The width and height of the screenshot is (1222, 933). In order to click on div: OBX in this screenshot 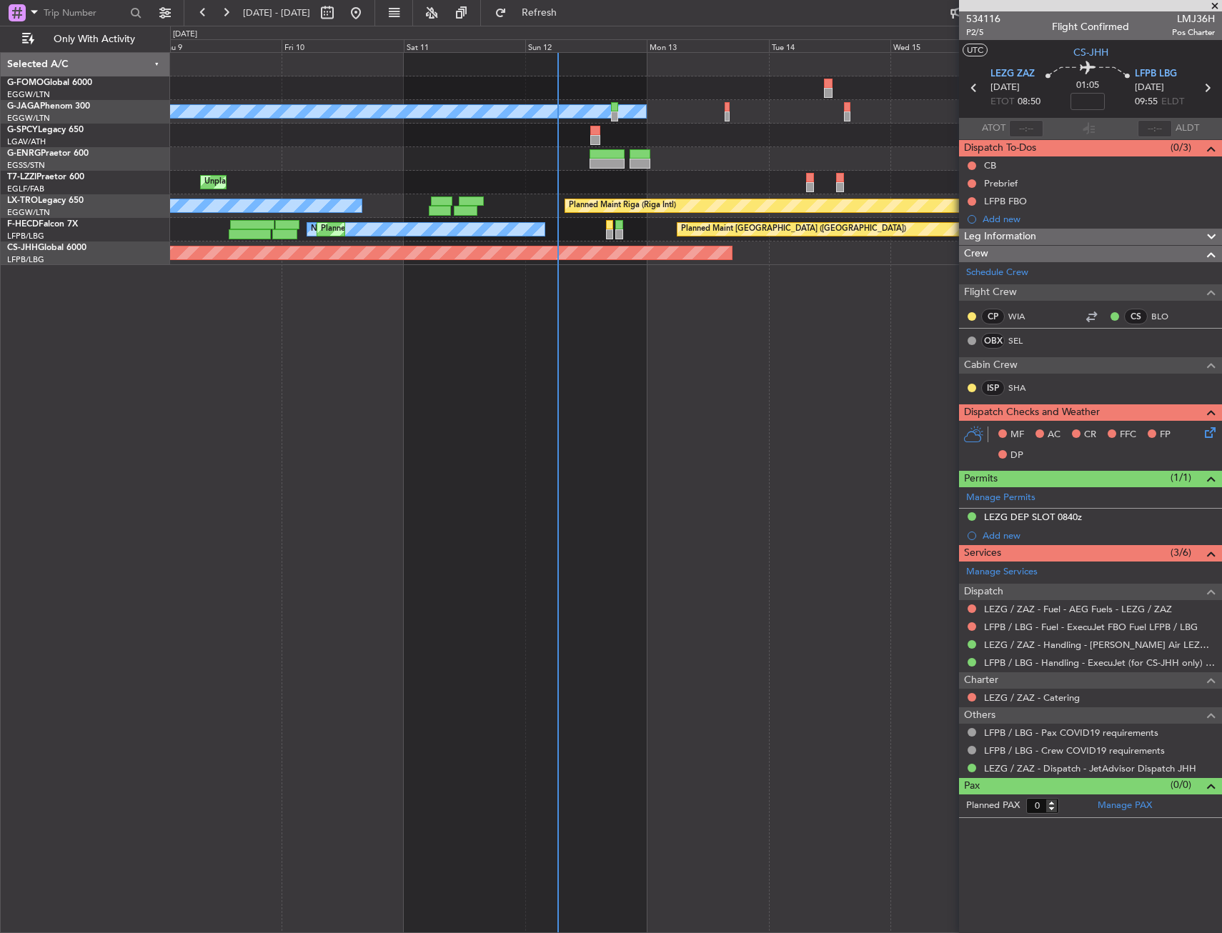, I will do `click(993, 341)`.